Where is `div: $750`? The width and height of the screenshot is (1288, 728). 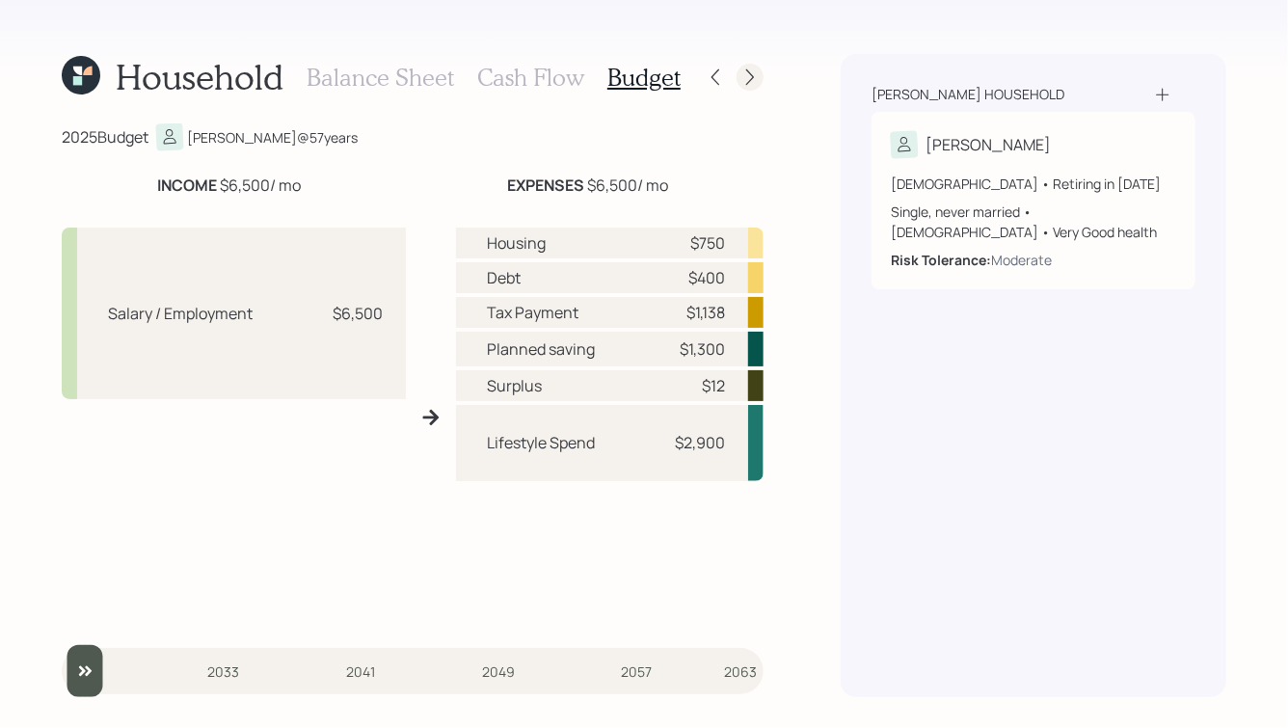 div: $750 is located at coordinates (708, 243).